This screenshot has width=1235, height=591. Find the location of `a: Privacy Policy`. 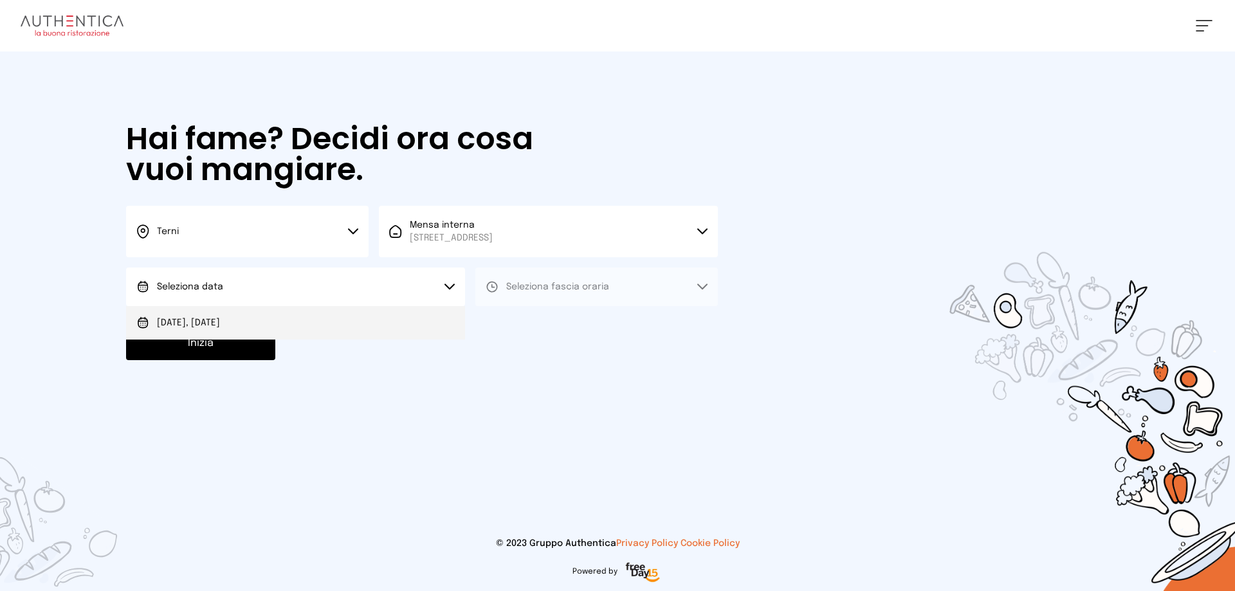

a: Privacy Policy is located at coordinates (647, 544).